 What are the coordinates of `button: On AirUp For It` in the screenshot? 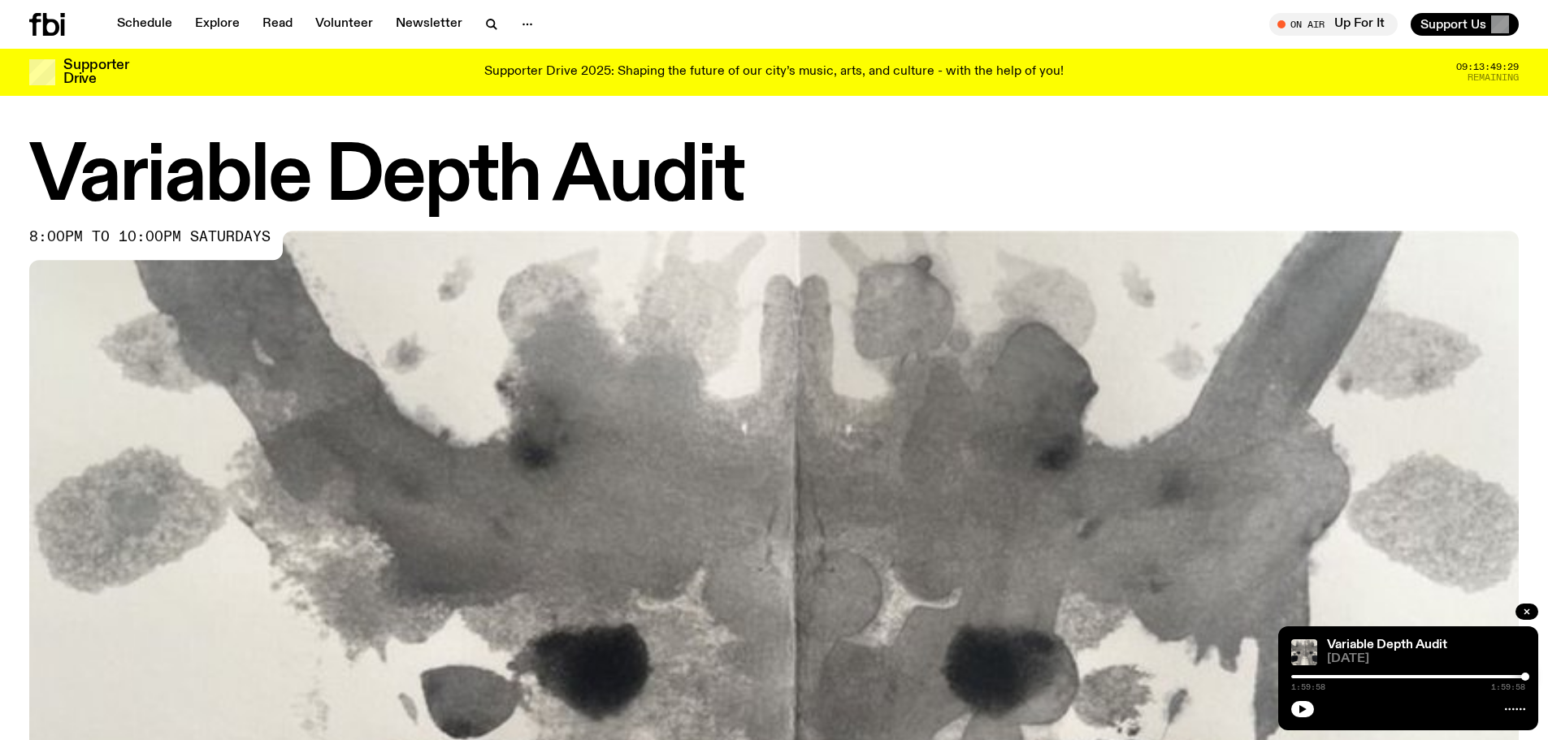 It's located at (1334, 24).